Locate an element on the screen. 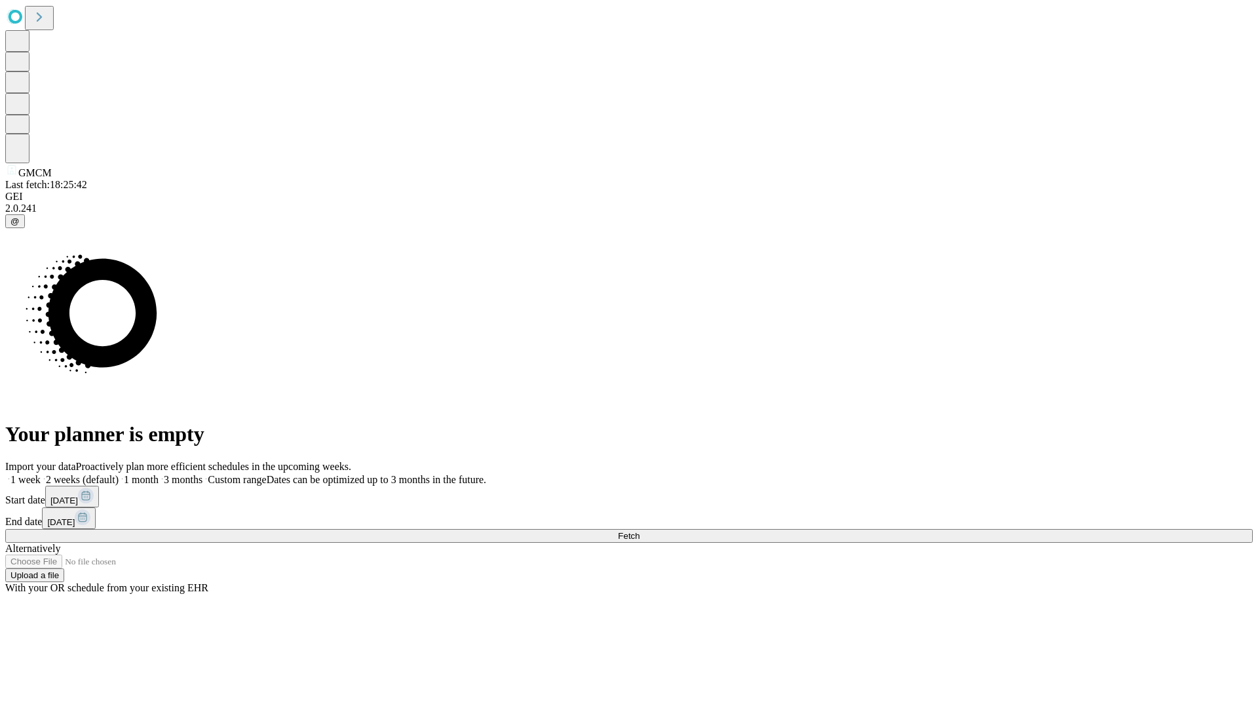 The width and height of the screenshot is (1258, 708). button: Upload a file is located at coordinates (35, 575).